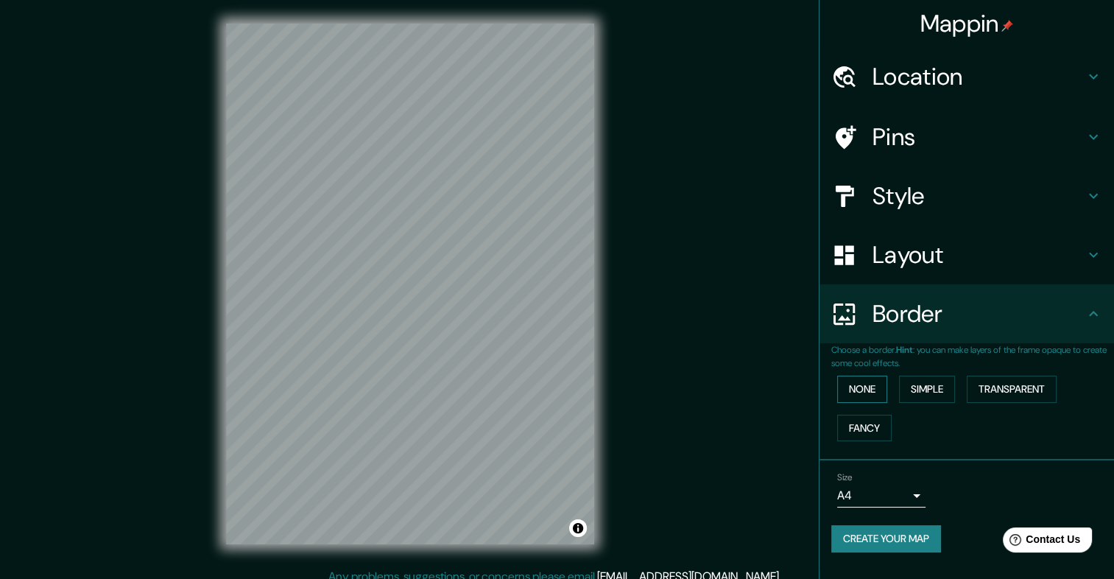 The height and width of the screenshot is (579, 1114). I want to click on img: pin-icon.png, so click(1008, 26).